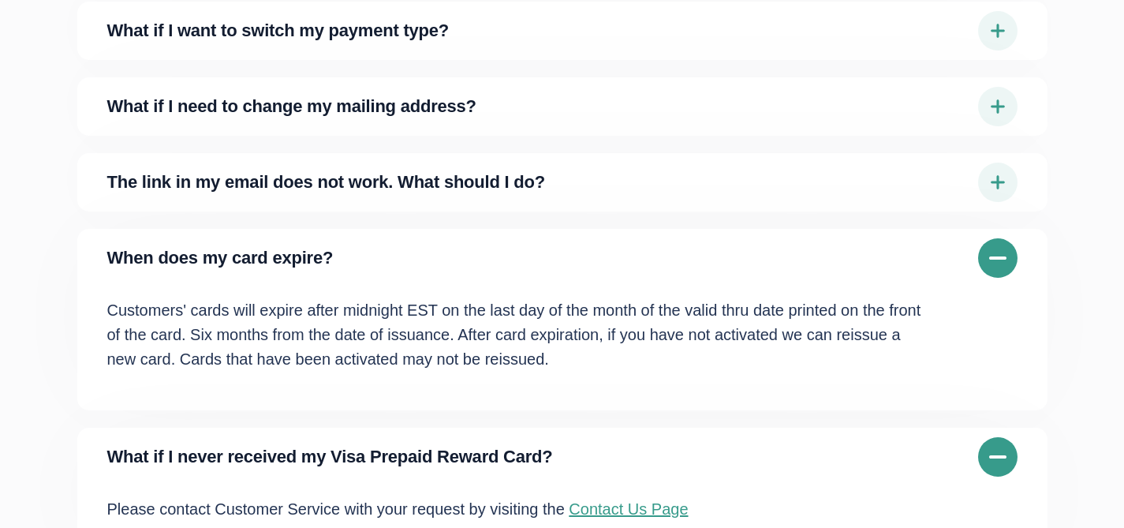 This screenshot has height=528, width=1124. What do you see at coordinates (514, 335) in the screenshot?
I see `span: Customers' cards will expire after midnight EST on the last day of the month of the valid thru da...` at bounding box center [514, 335].